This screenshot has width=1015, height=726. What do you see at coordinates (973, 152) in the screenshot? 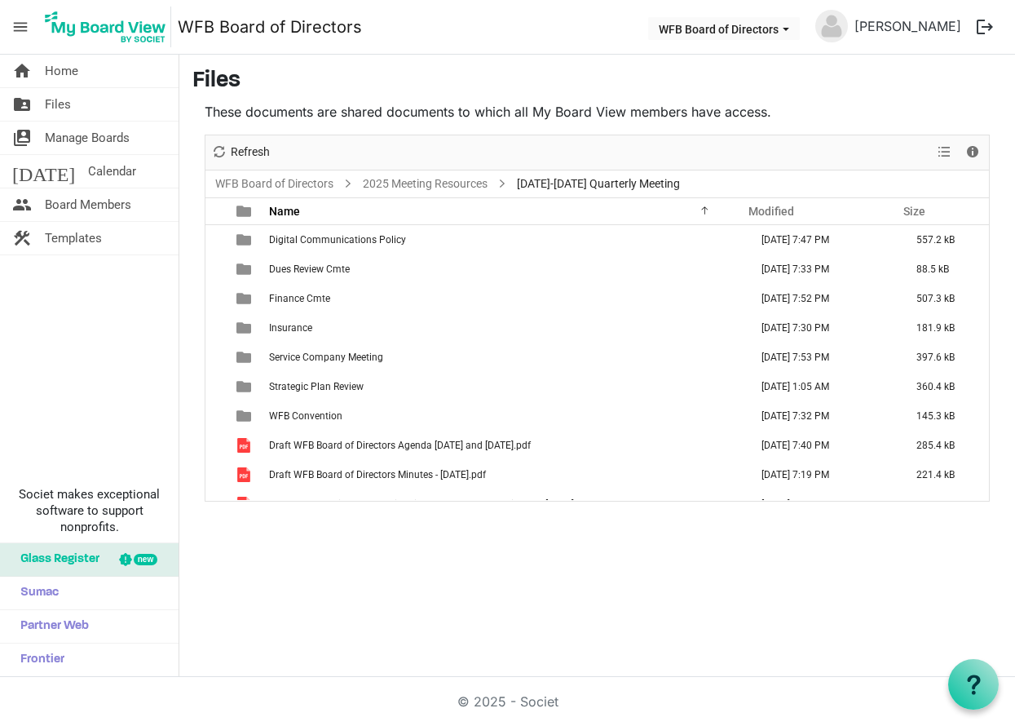
I see `button: Details` at bounding box center [973, 152].